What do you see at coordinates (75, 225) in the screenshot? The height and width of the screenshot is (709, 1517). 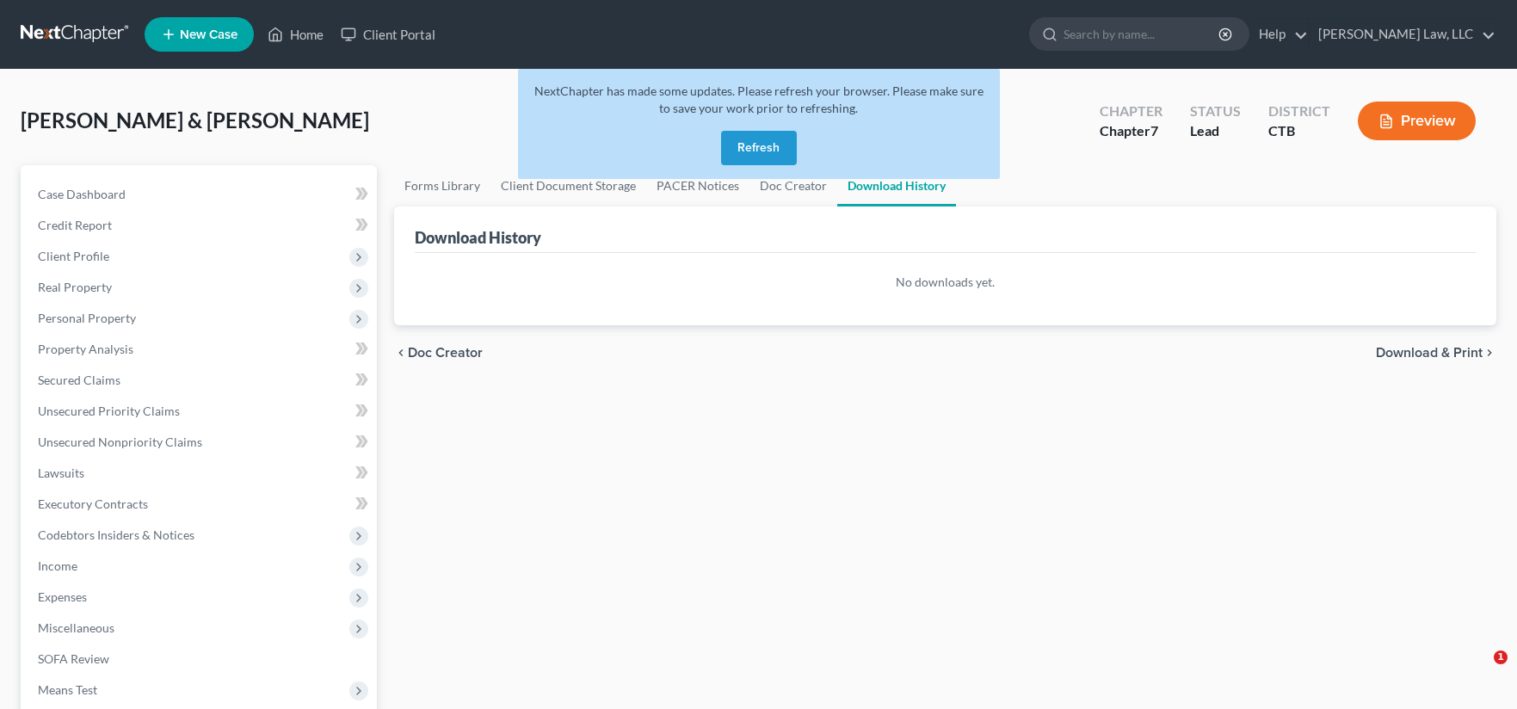 I see `span: Credit Report` at bounding box center [75, 225].